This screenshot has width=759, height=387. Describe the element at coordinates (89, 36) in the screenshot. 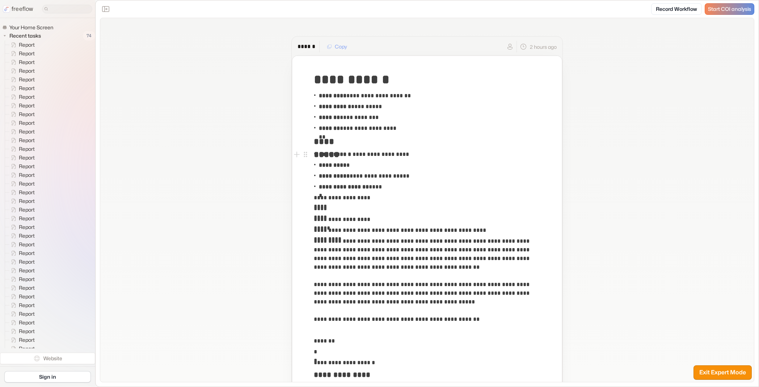

I see `span: 74` at that location.